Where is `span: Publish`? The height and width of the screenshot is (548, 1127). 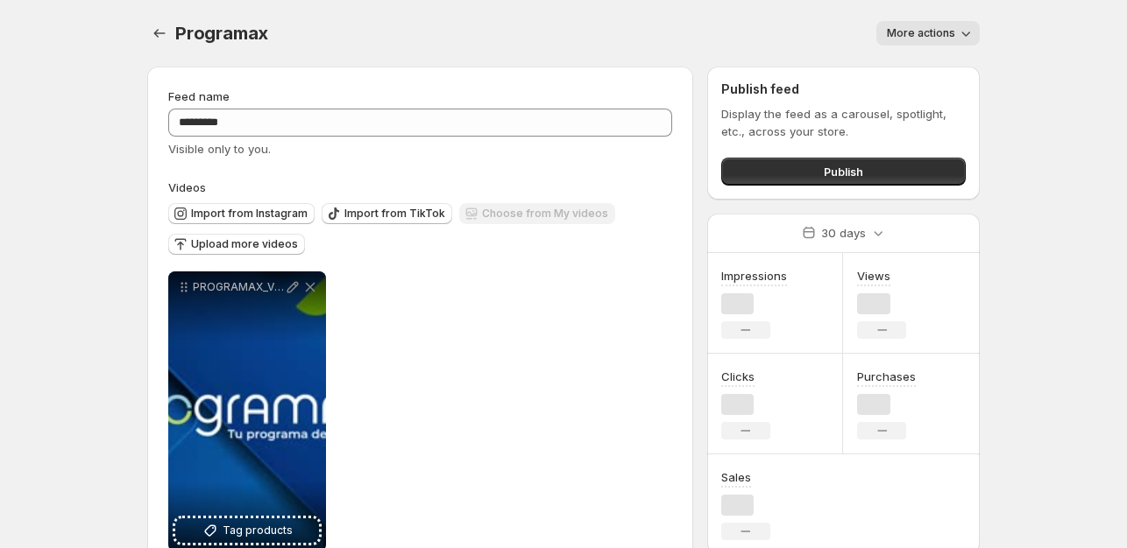 span: Publish is located at coordinates (843, 172).